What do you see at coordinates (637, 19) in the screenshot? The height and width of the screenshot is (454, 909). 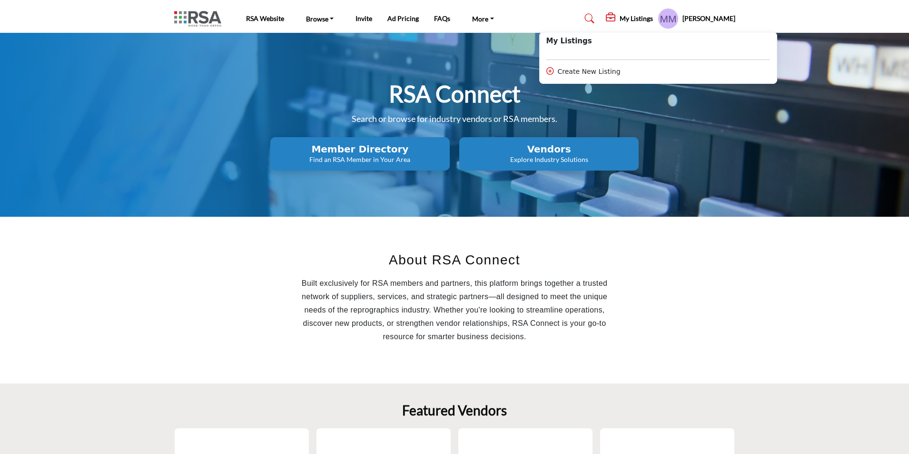 I see `h5: My Listings` at bounding box center [637, 19].